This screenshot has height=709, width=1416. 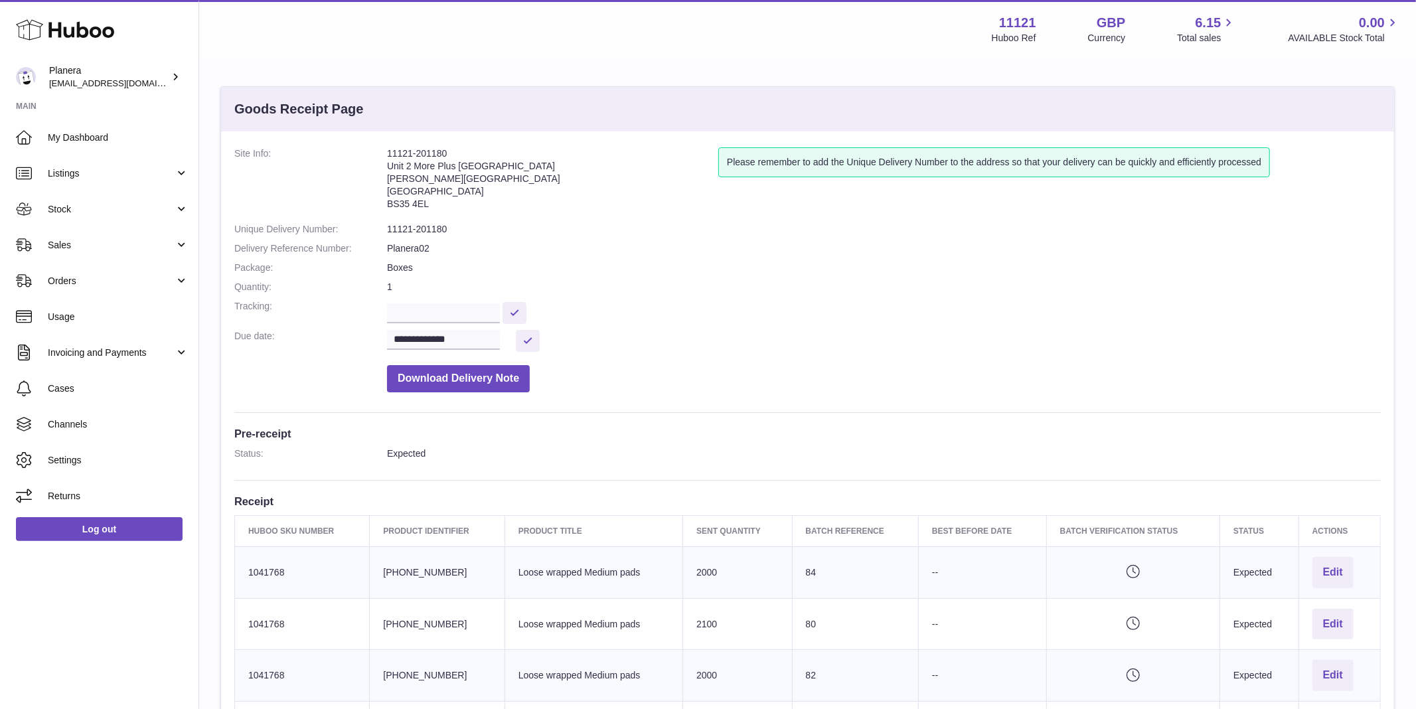 I want to click on th: Product title, so click(x=593, y=530).